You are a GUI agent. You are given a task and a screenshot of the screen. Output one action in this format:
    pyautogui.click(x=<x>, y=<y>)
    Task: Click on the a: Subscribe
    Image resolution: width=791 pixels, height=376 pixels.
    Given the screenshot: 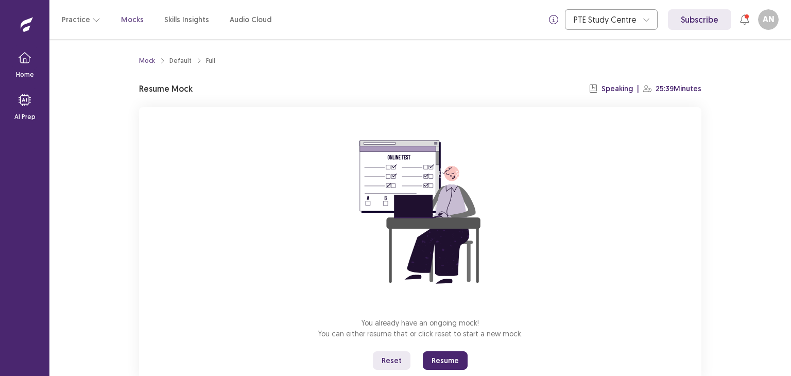 What is the action you would take?
    pyautogui.click(x=699, y=20)
    